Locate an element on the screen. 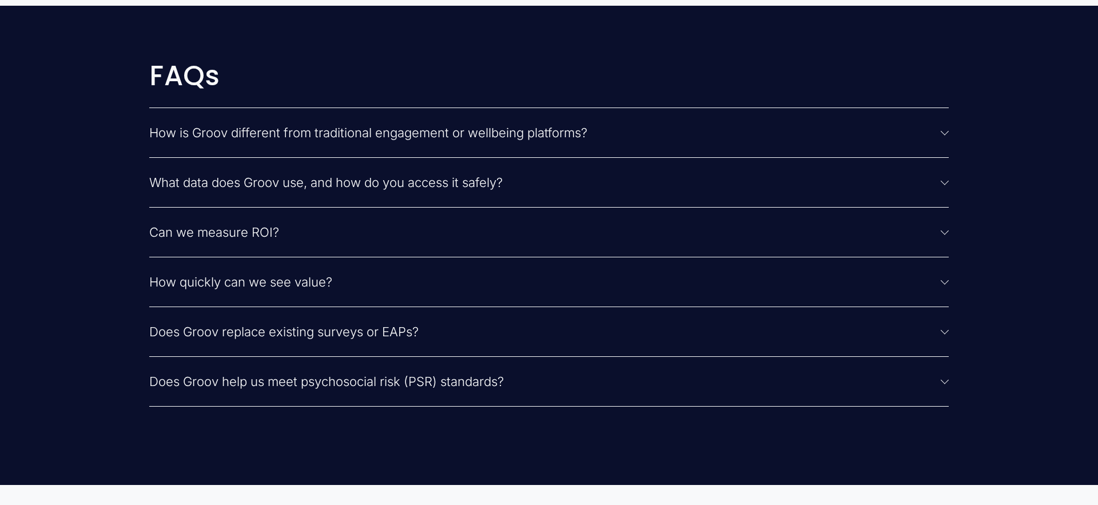 Image resolution: width=1098 pixels, height=505 pixels. button: Does Groov help us meet psychosocial risk (PSR) standards? is located at coordinates (549, 381).